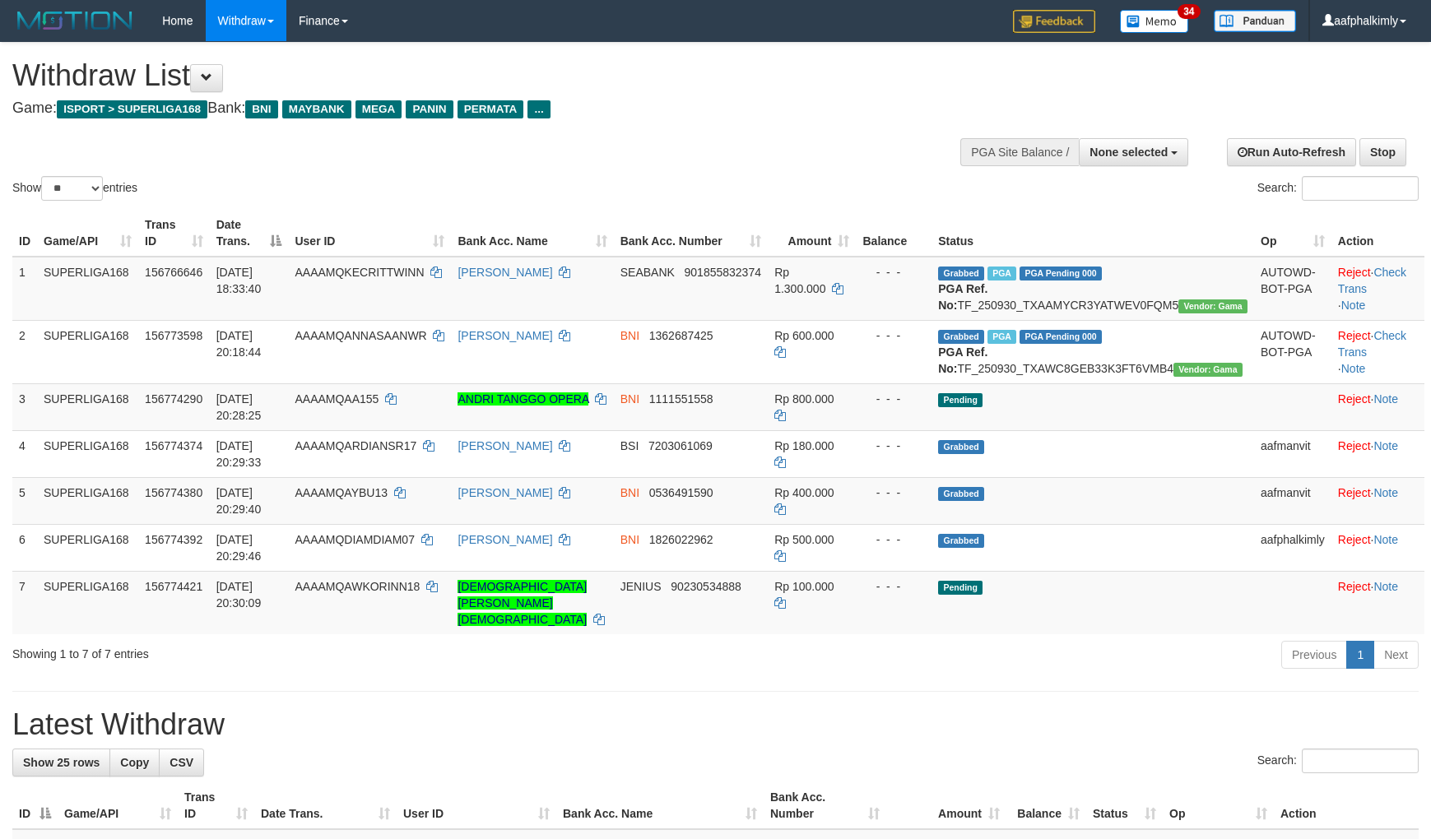  I want to click on span: AAAAMQDIAMDIAM07, so click(354, 540).